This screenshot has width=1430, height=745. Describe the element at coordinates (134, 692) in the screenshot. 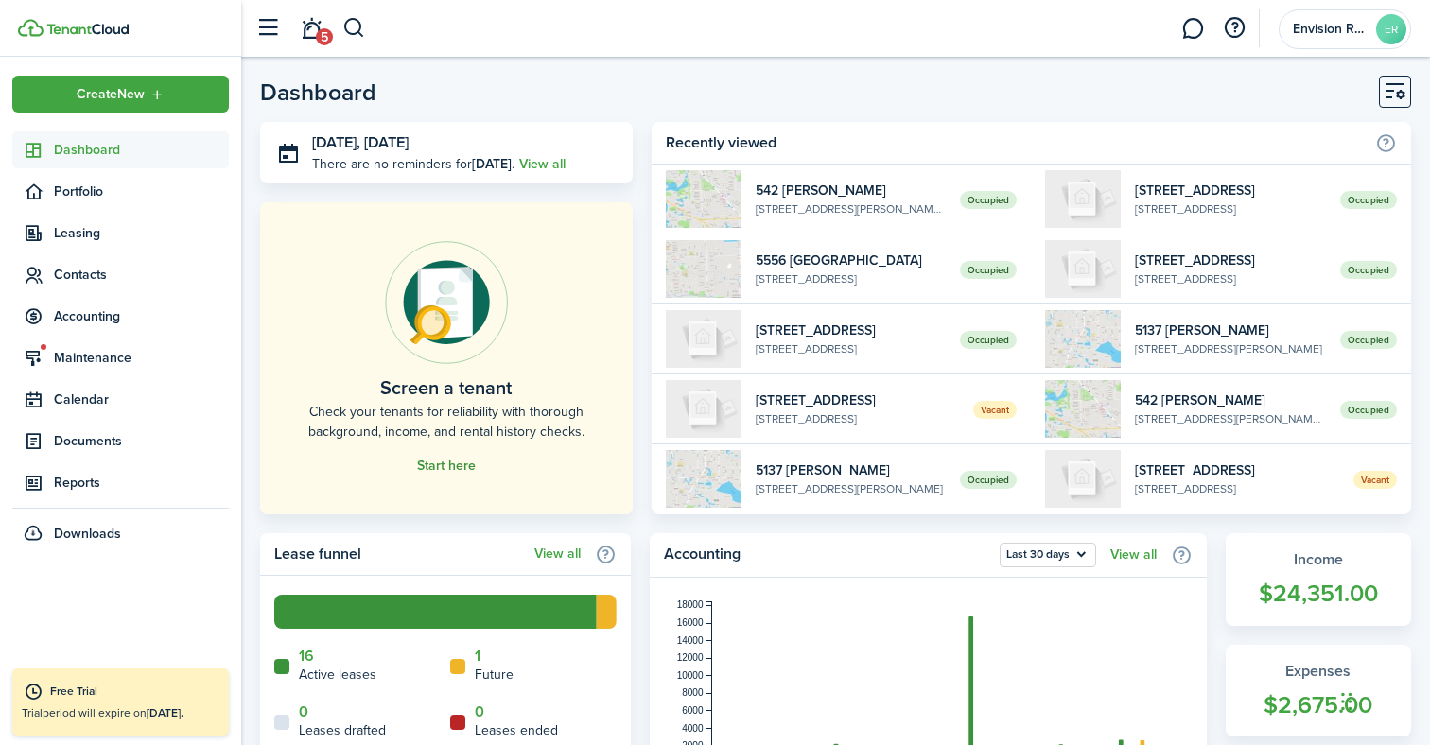

I see `div: Free Trial` at that location.